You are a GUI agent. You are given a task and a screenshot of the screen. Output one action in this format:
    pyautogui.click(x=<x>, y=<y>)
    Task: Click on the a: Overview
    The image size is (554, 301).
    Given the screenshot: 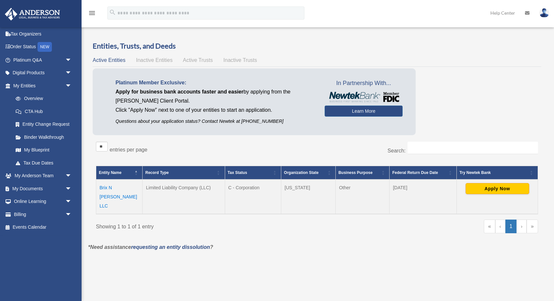 What is the action you would take?
    pyautogui.click(x=42, y=99)
    